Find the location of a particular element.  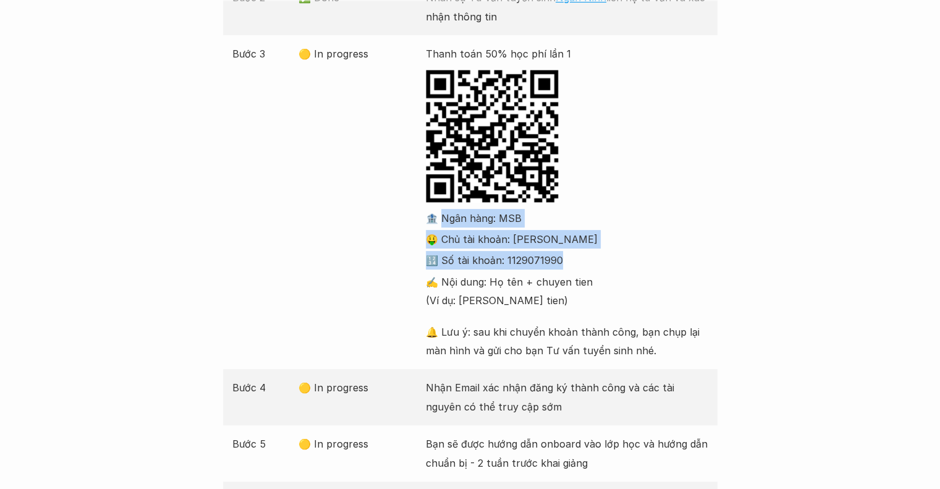

p: Thanh toán 50% học phí lần 1 is located at coordinates (567, 54).